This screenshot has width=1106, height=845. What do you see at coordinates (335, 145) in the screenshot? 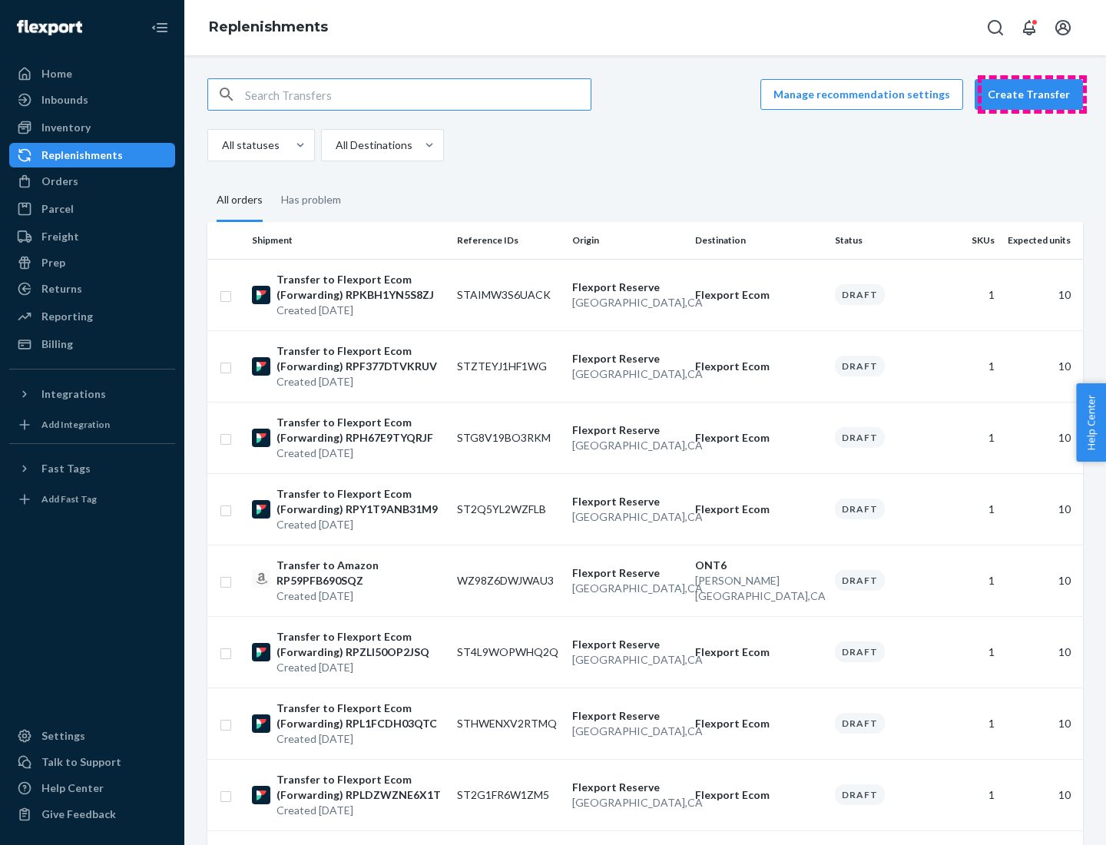
I see `input: All Destinations` at bounding box center [335, 145].